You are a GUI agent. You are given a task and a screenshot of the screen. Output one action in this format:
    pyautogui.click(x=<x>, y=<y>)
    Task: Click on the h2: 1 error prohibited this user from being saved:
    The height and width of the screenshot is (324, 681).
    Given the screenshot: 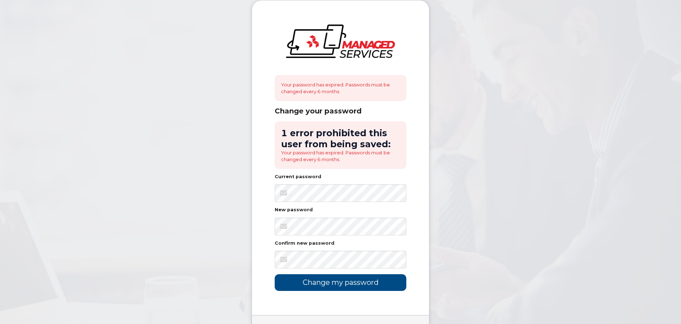 What is the action you would take?
    pyautogui.click(x=340, y=138)
    